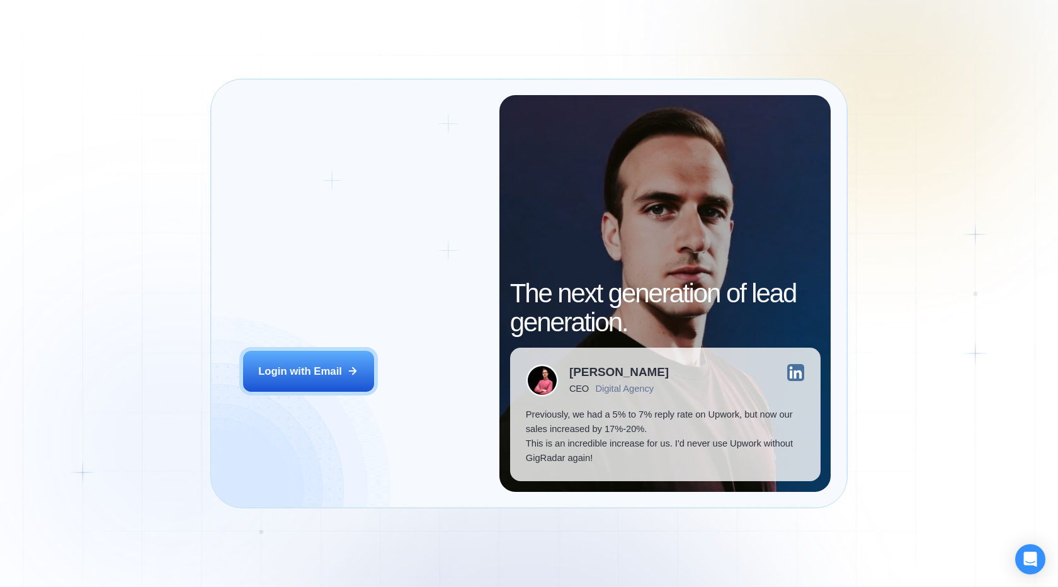 This screenshot has height=587, width=1058. Describe the element at coordinates (309, 371) in the screenshot. I see `button: Login with Email` at that location.